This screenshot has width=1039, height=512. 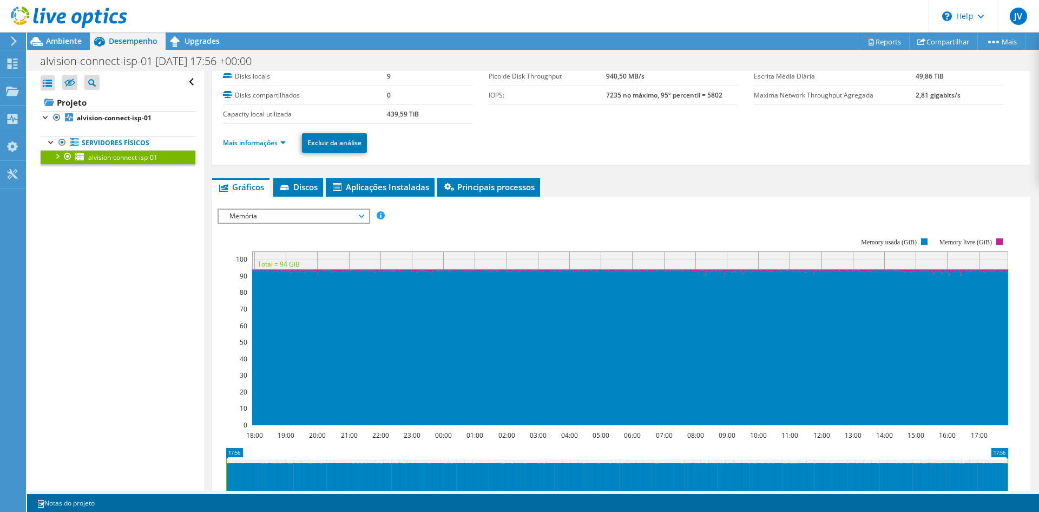 I want to click on a: Reports, so click(x=884, y=41).